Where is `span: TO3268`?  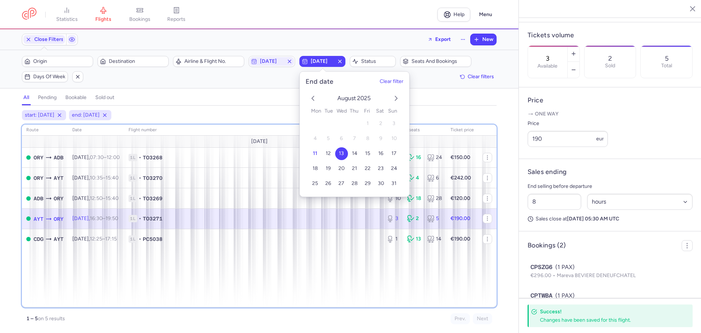
span: TO3268 is located at coordinates (153, 157).